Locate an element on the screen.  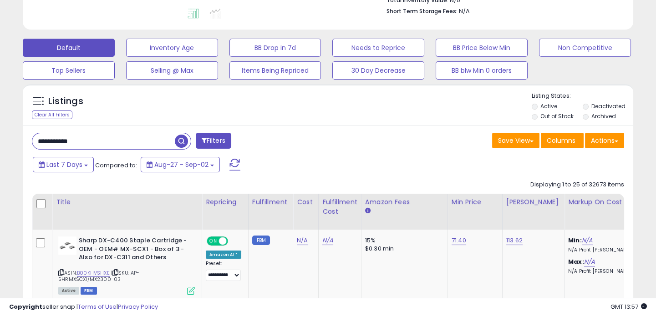
span: OFF is located at coordinates (234, 241).